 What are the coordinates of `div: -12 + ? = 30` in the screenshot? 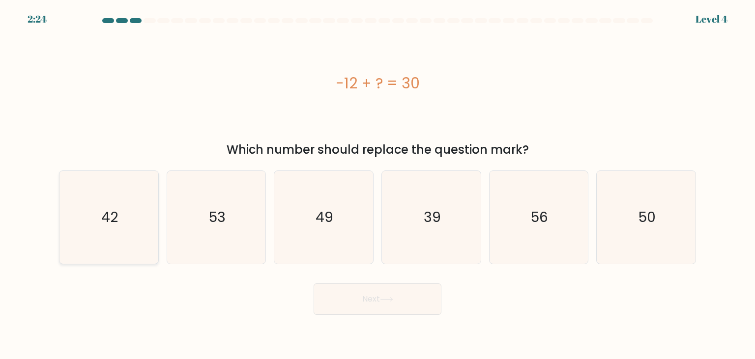 It's located at (377, 83).